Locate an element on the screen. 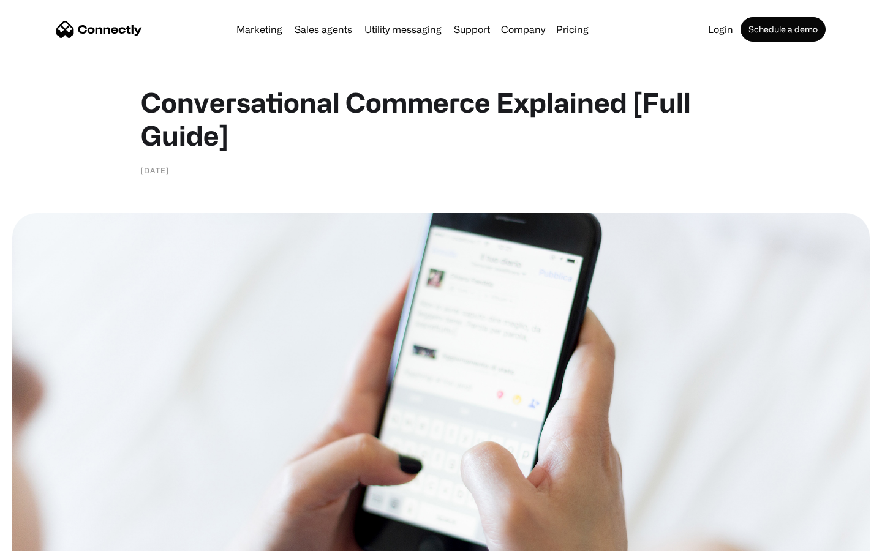 The image size is (882, 551). div: Company is located at coordinates (523, 29).